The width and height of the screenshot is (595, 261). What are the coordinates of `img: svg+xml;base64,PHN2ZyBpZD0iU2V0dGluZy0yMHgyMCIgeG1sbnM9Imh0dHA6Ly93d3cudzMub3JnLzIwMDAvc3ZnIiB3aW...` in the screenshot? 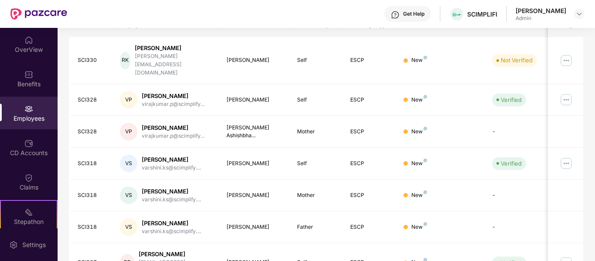 It's located at (14, 245).